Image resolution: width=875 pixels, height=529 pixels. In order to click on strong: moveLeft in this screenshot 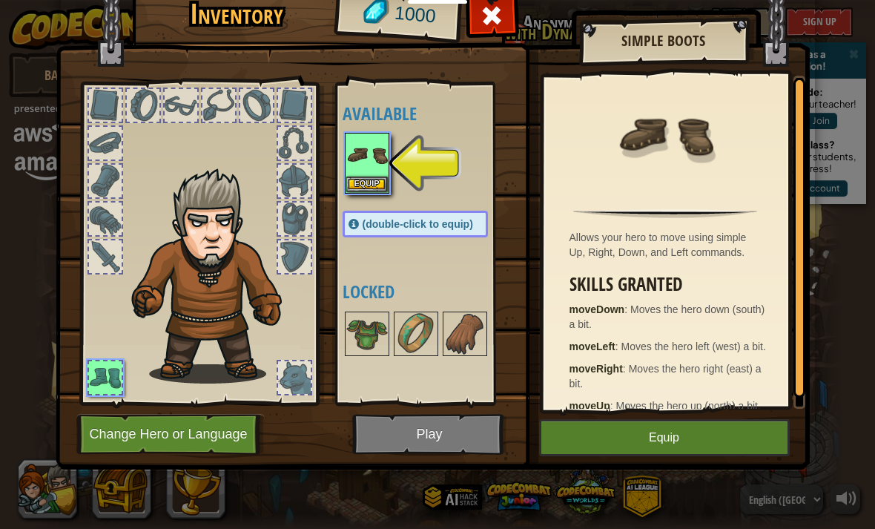, I will do `click(592, 346)`.